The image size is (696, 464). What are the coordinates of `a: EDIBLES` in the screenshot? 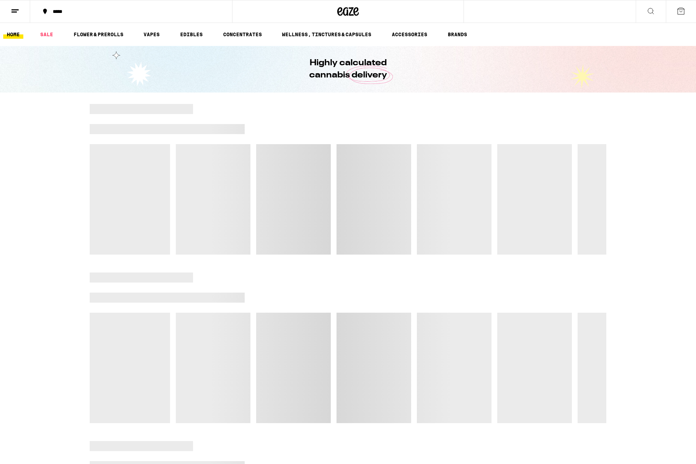 It's located at (191, 34).